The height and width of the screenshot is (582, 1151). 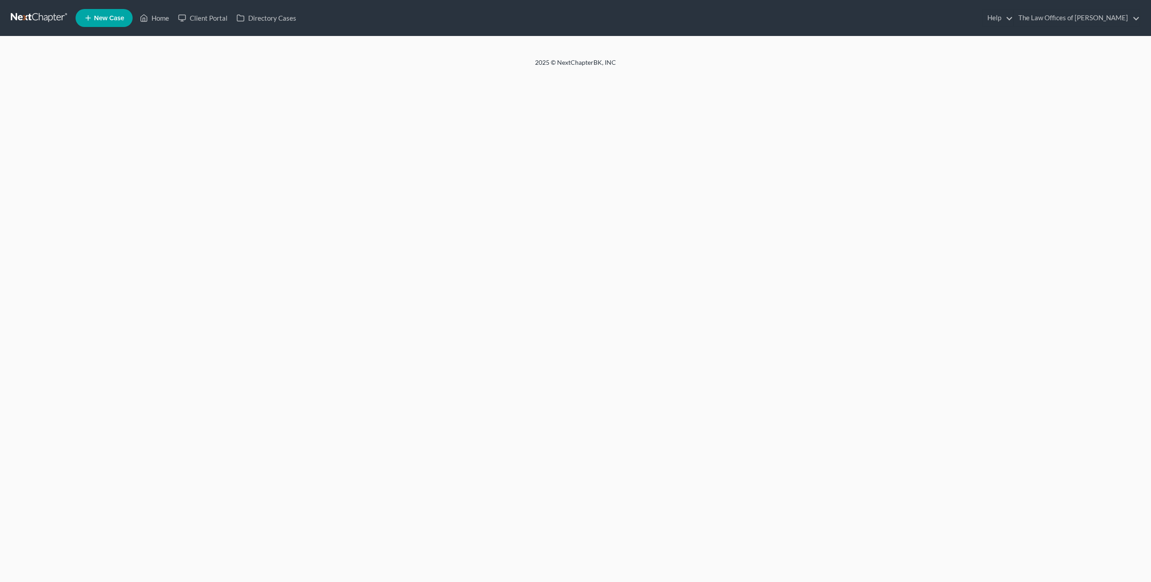 What do you see at coordinates (203, 18) in the screenshot?
I see `a: Client Portal` at bounding box center [203, 18].